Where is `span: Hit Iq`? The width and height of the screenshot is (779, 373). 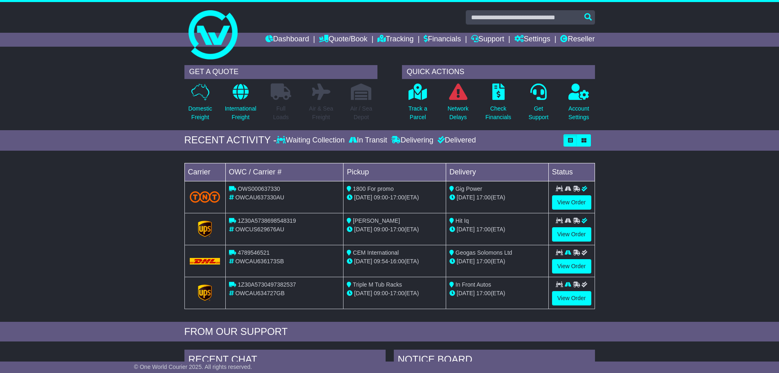 span: Hit Iq is located at coordinates (462, 220).